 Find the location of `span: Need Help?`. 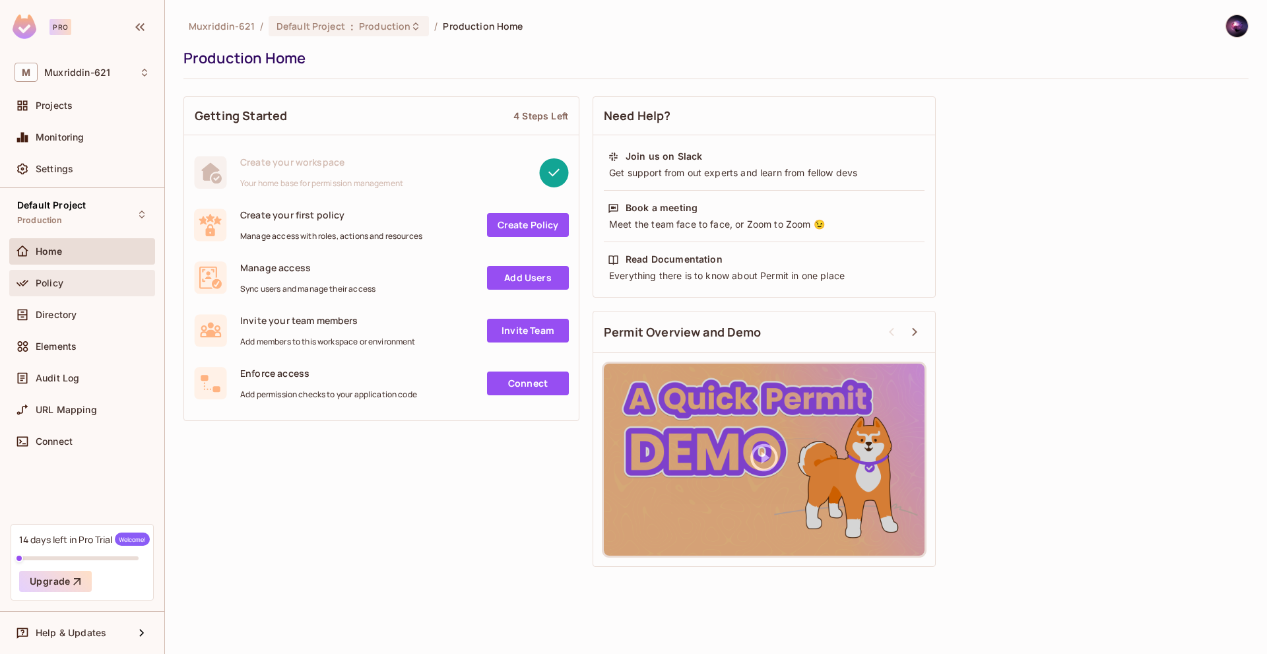

span: Need Help? is located at coordinates (637, 115).